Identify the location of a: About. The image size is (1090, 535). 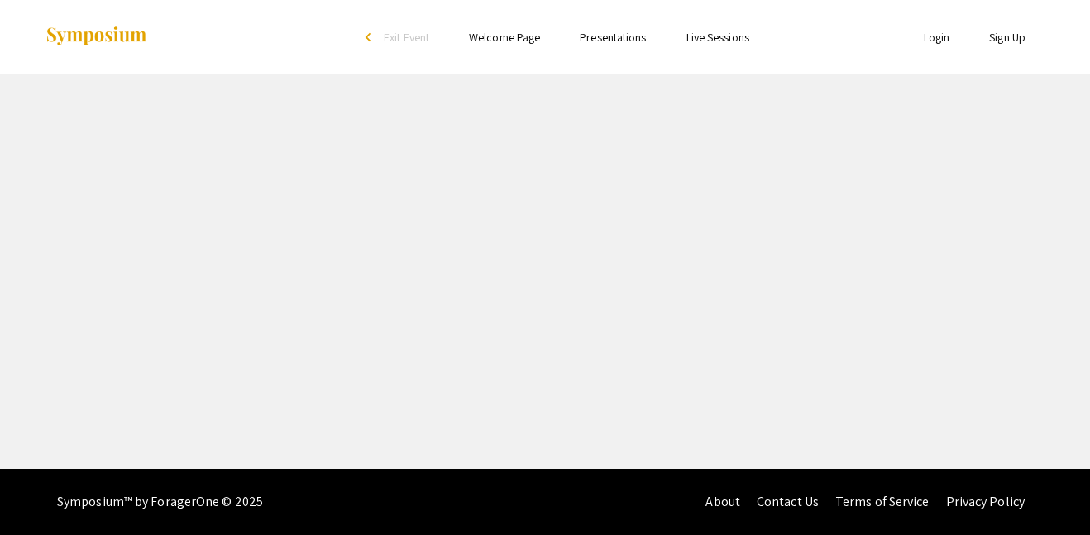
(723, 501).